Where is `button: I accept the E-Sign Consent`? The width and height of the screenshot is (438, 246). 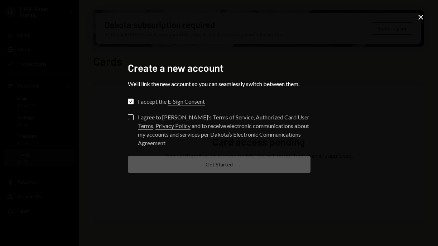 button: I accept the E-Sign Consent is located at coordinates (131, 101).